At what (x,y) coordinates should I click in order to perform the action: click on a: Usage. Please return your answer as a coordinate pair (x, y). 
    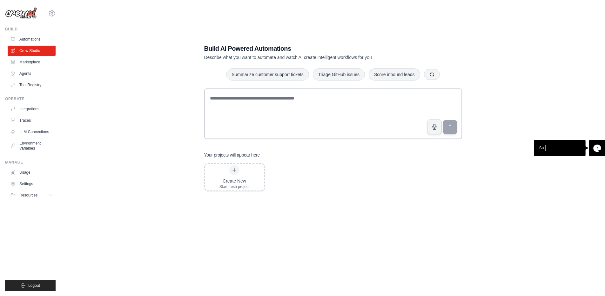
    Looking at the image, I should click on (31, 173).